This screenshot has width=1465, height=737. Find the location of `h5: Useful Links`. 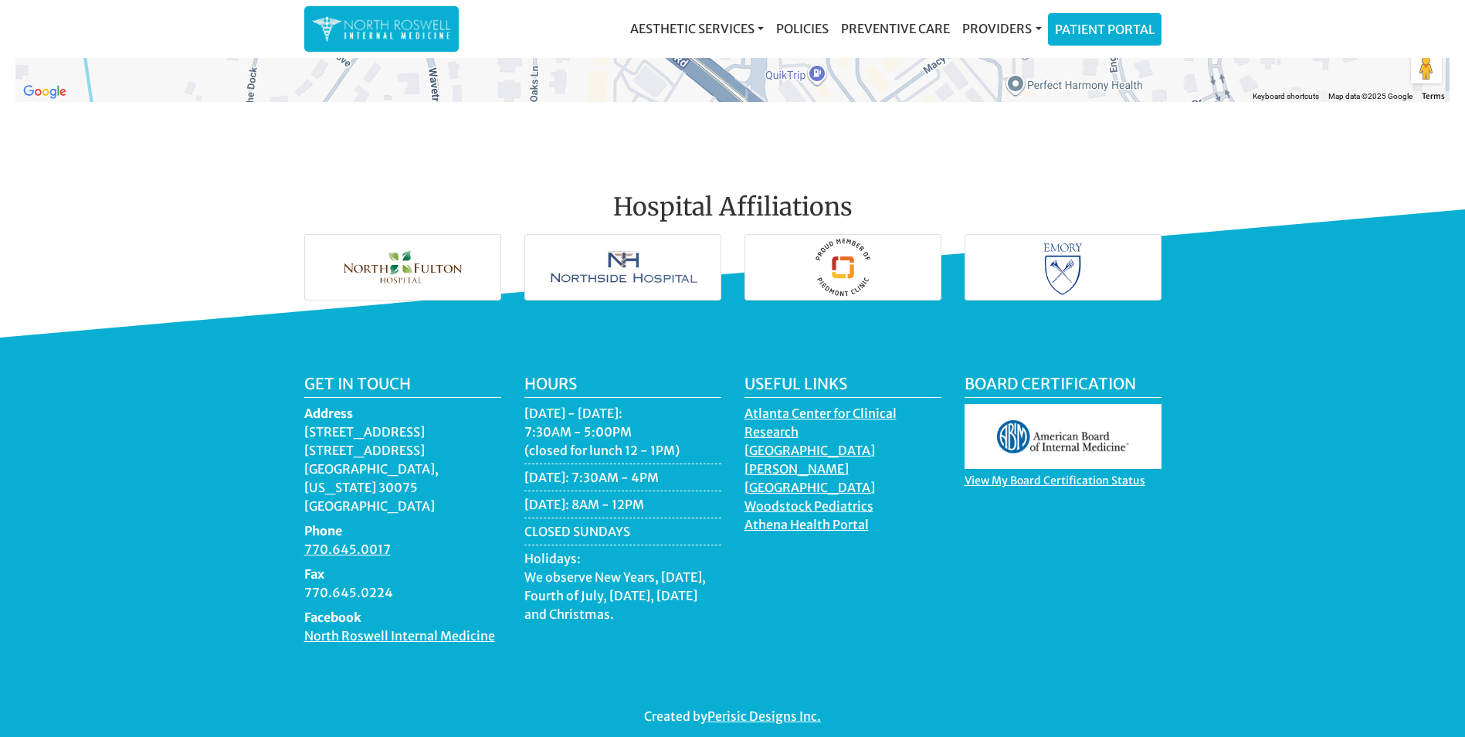

h5: Useful Links is located at coordinates (842, 386).